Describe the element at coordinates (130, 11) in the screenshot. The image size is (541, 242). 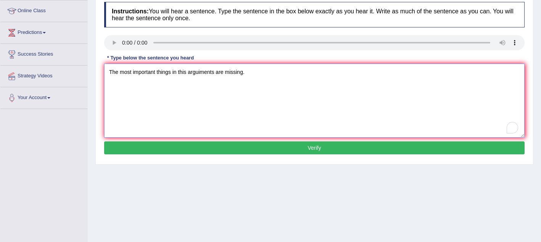
I see `b: Instructions:` at that location.